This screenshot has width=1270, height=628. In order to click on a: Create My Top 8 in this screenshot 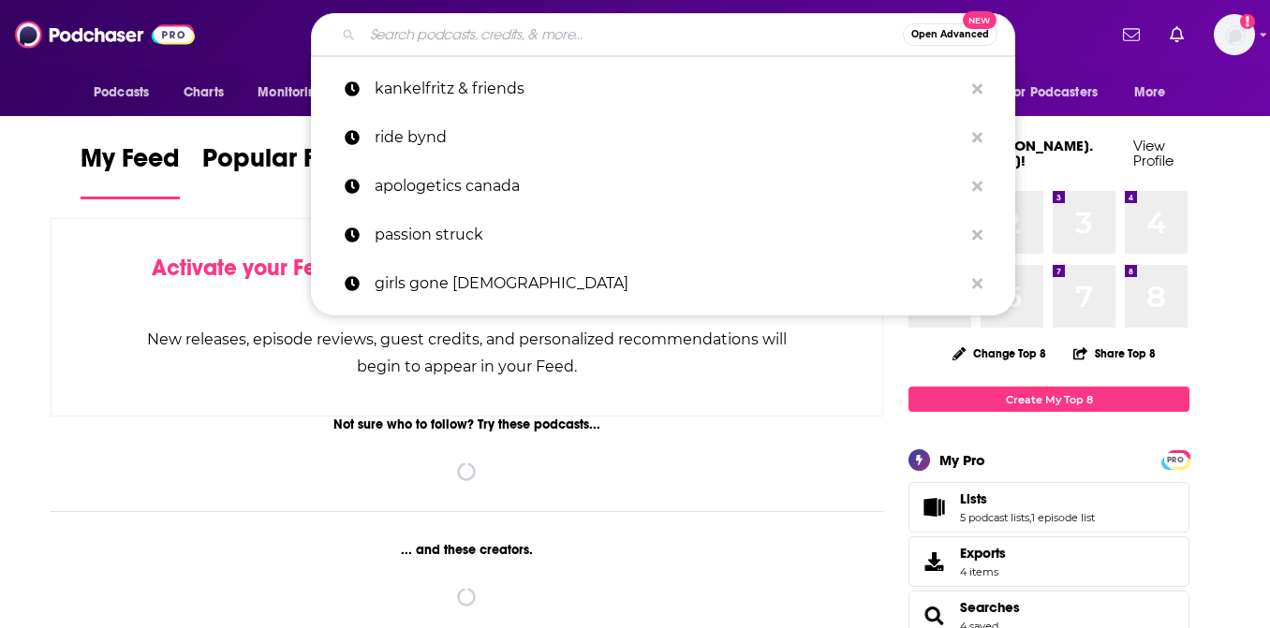, I will do `click(1049, 399)`.